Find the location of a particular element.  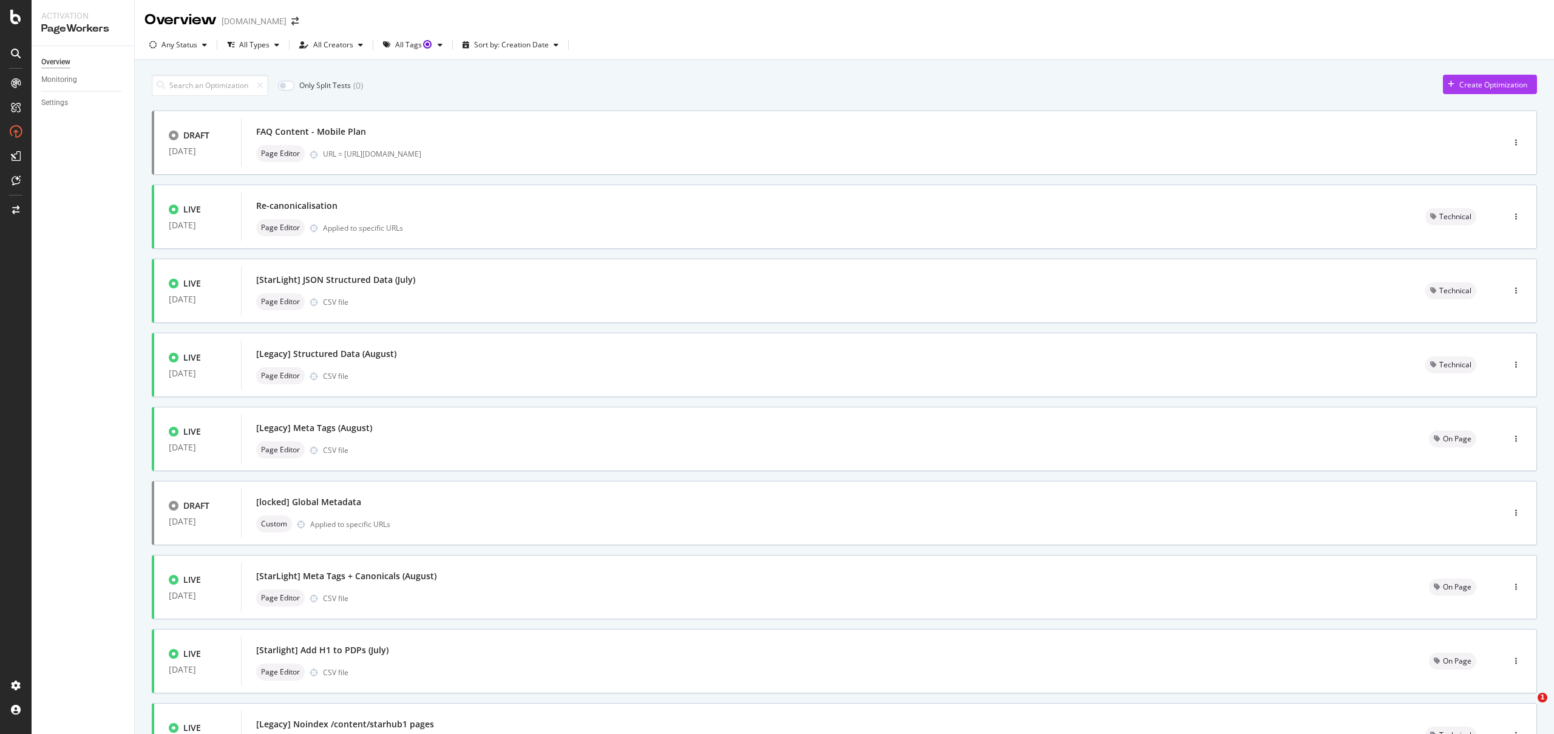

button: Sort by: Creation Date is located at coordinates (511, 45).